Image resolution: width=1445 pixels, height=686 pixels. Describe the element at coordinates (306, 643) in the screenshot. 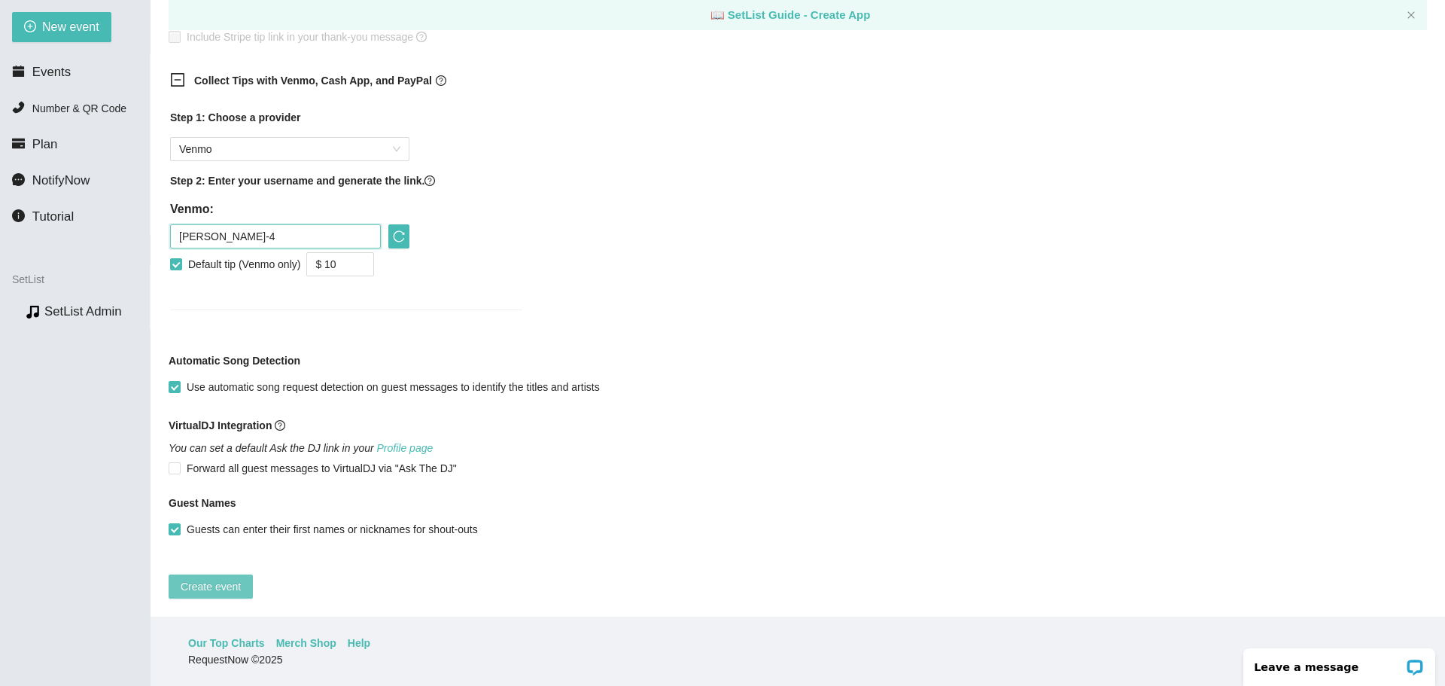

I see `a: Merch Shop` at that location.